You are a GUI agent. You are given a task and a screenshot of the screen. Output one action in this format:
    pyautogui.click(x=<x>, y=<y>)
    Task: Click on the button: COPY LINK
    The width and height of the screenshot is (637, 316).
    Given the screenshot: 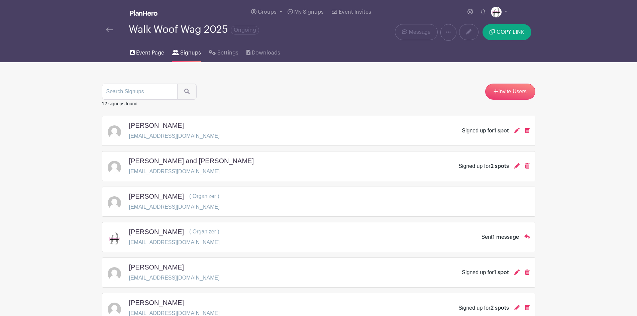 What is the action you would take?
    pyautogui.click(x=507, y=32)
    